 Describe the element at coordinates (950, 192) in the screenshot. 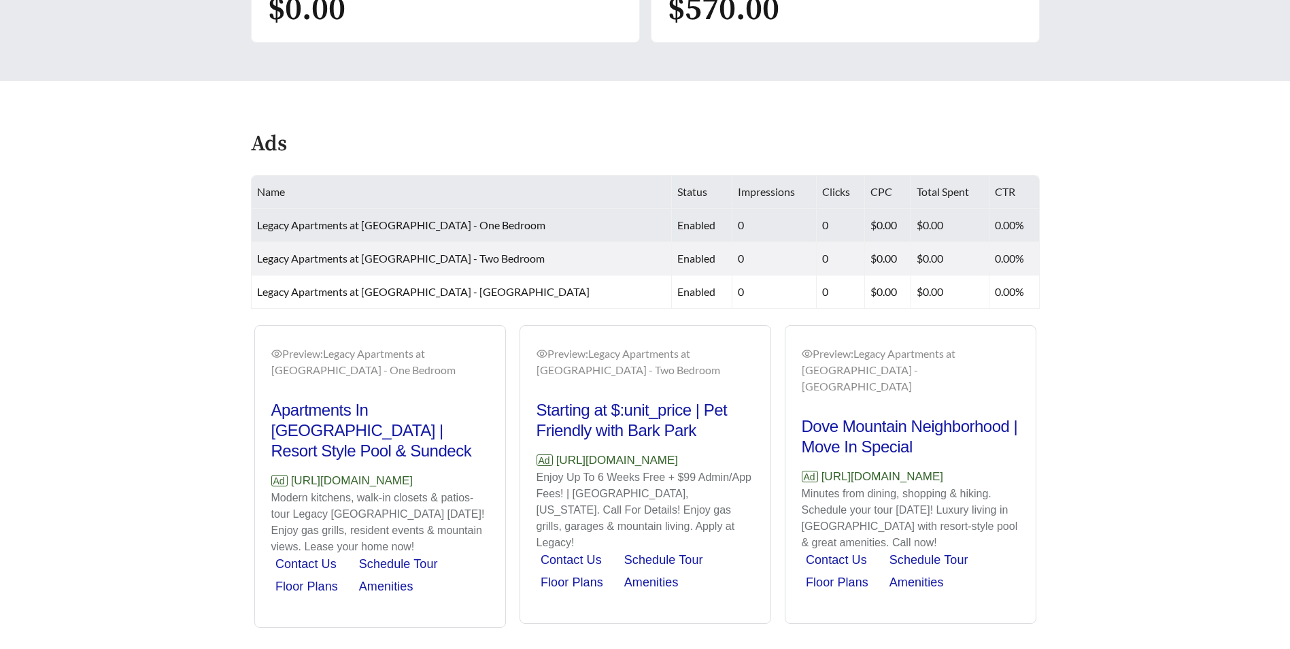

I see `th: Total Spent` at that location.